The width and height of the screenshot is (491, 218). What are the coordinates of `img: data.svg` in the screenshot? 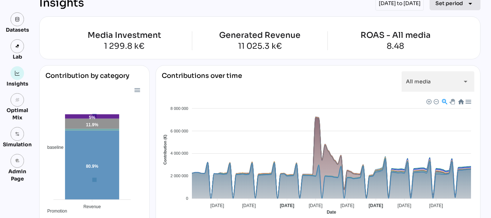 It's located at (17, 19).